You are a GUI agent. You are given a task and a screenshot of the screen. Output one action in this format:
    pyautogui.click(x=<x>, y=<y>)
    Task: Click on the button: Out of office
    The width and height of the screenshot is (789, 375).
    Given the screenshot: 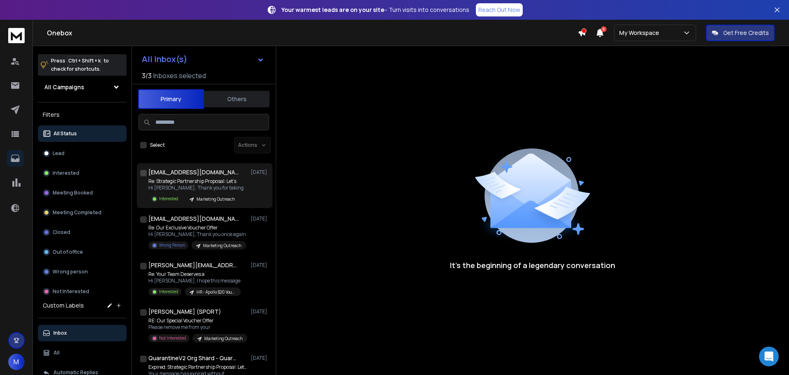 What is the action you would take?
    pyautogui.click(x=82, y=252)
    